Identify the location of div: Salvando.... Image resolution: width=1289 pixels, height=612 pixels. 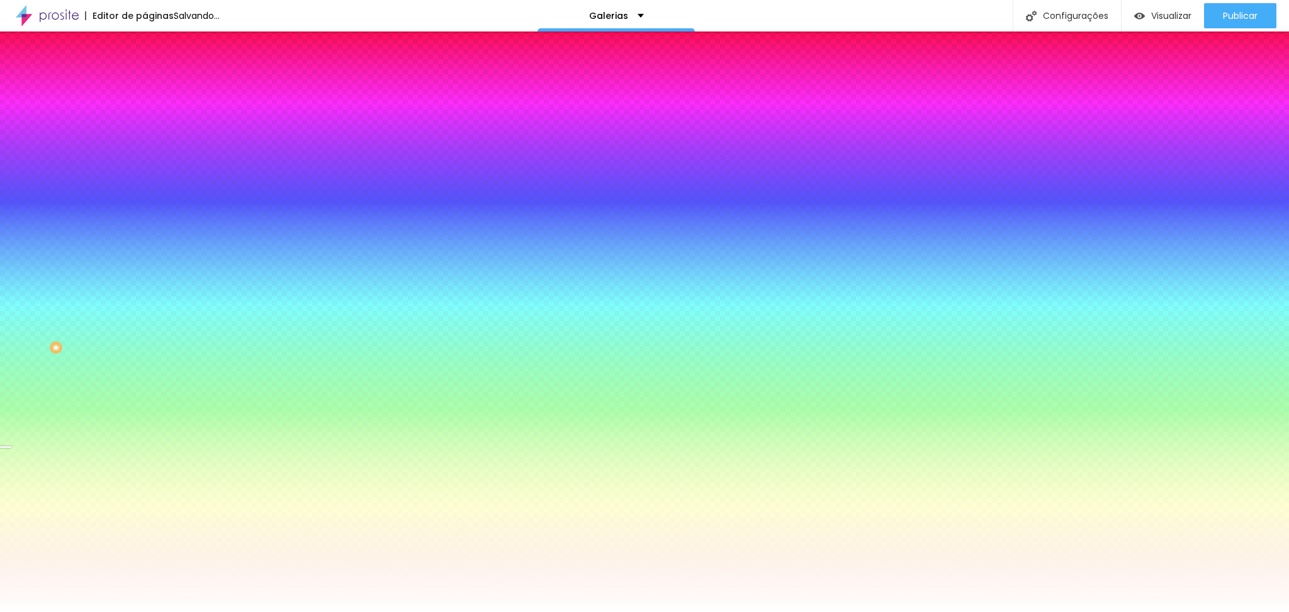
(196, 16).